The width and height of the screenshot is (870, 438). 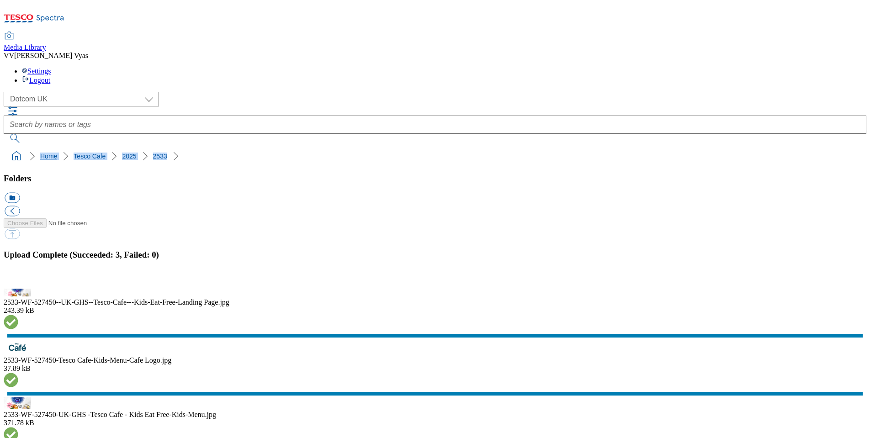 I want to click on a: home, so click(x=16, y=156).